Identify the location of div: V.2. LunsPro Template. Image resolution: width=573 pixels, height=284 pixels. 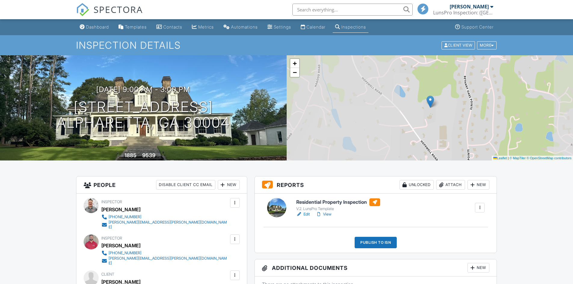
(338, 209).